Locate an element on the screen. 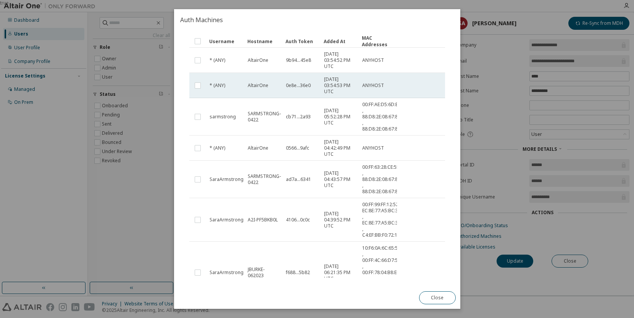 Image resolution: width=634 pixels, height=318 pixels. div: MAC Addresses is located at coordinates (378, 41).